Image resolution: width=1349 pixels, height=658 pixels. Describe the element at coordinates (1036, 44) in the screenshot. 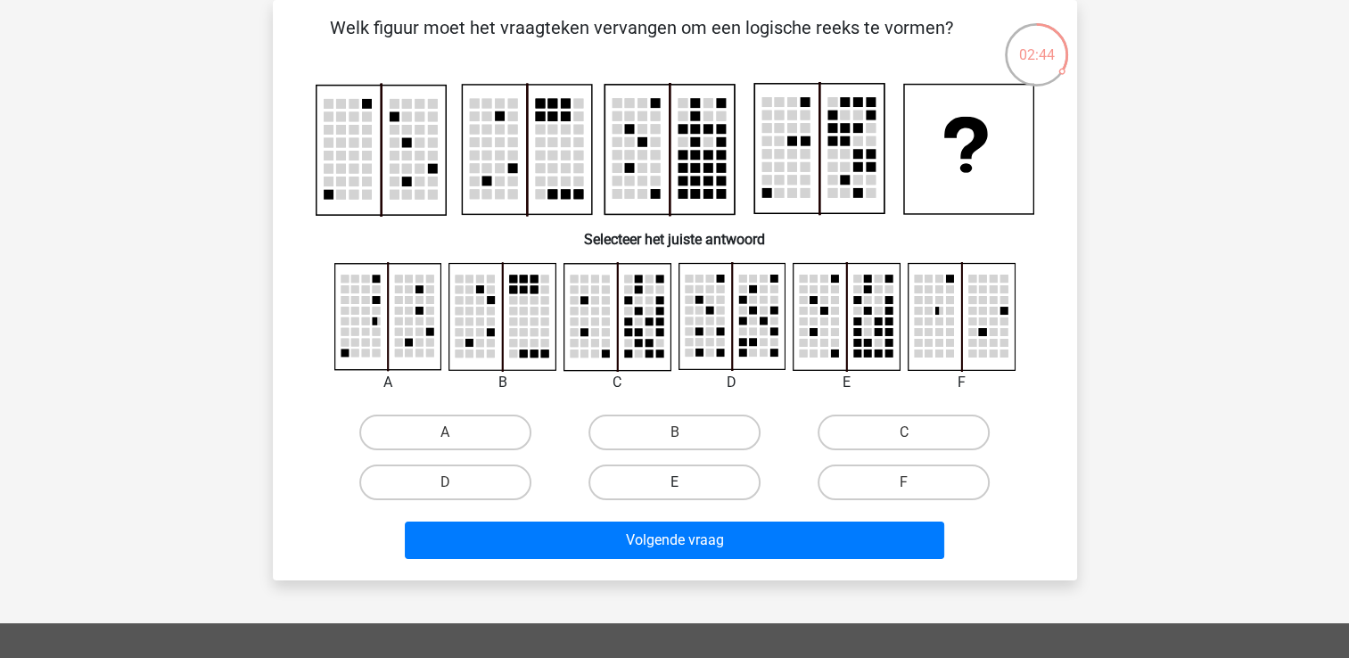

I see `div: 02:44` at that location.